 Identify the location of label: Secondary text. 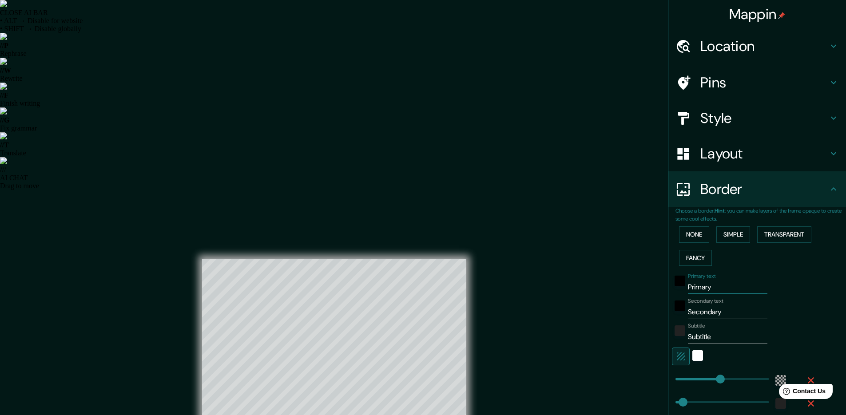
(705, 301).